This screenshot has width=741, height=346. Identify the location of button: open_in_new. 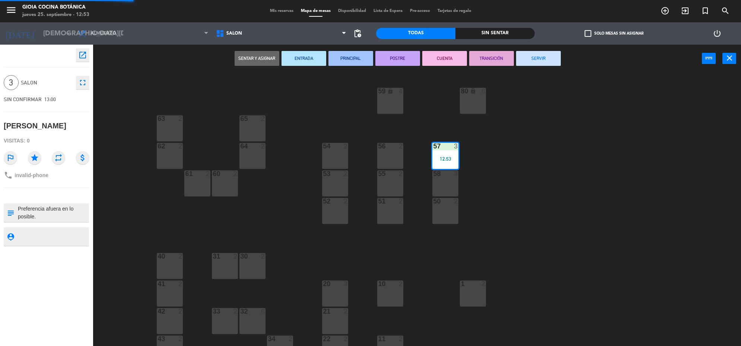
(83, 55).